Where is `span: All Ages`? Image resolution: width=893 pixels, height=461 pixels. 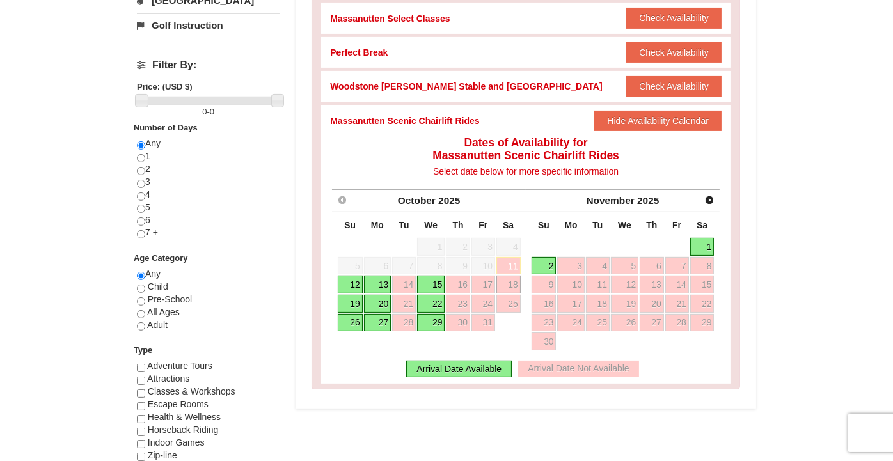 span: All Ages is located at coordinates (163, 312).